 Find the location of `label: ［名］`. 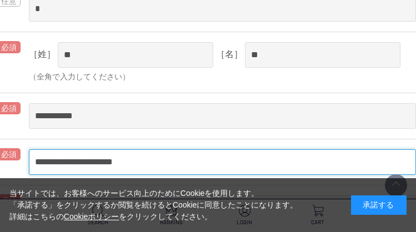

label: ［名］ is located at coordinates (230, 54).